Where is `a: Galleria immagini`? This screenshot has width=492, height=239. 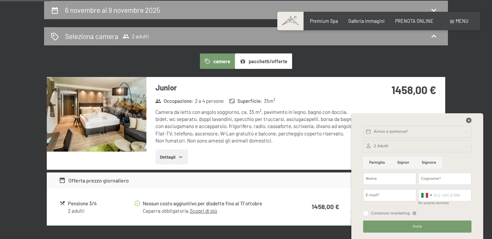 a: Galleria immagini is located at coordinates (367, 21).